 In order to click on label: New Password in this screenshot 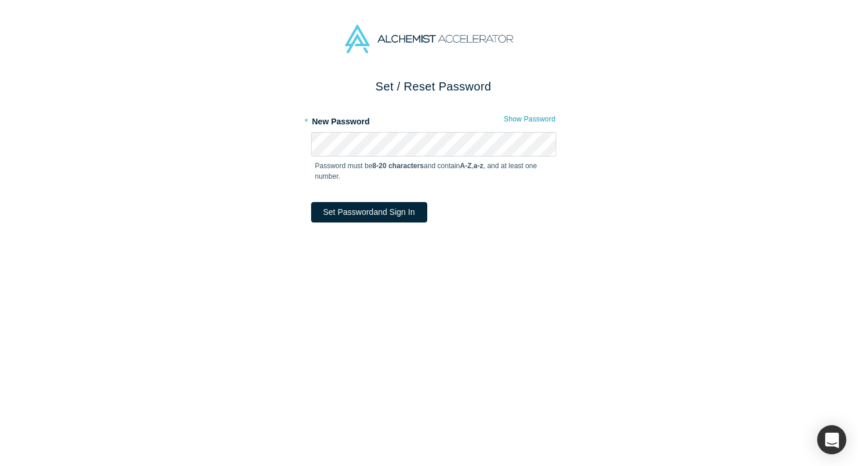, I will do `click(434, 120)`.